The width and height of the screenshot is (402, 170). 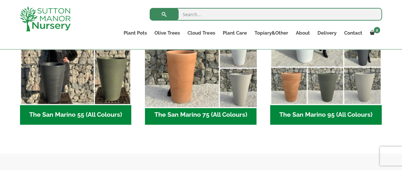 I want to click on a: Cloud Trees, so click(x=201, y=33).